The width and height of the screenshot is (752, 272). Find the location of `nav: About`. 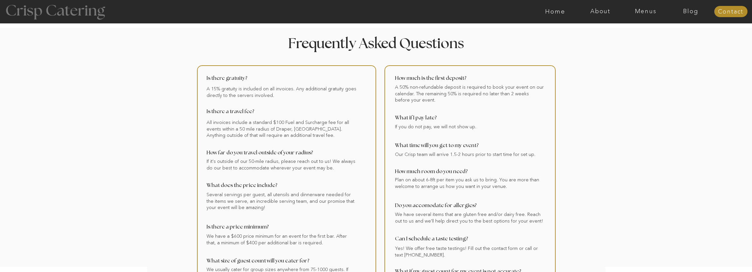

nav: About is located at coordinates (600, 12).